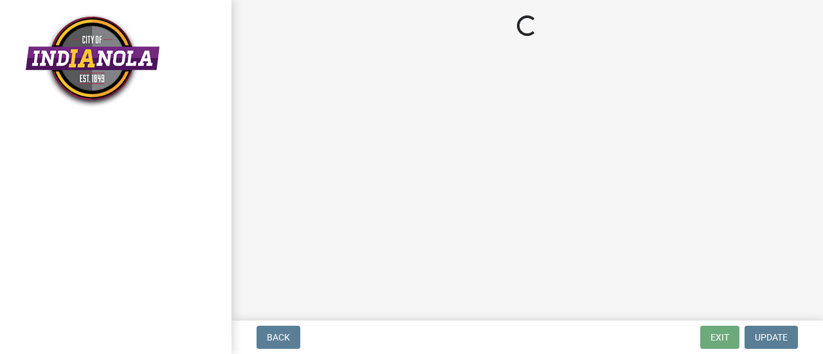  What do you see at coordinates (719, 337) in the screenshot?
I see `button: Exit` at bounding box center [719, 337].